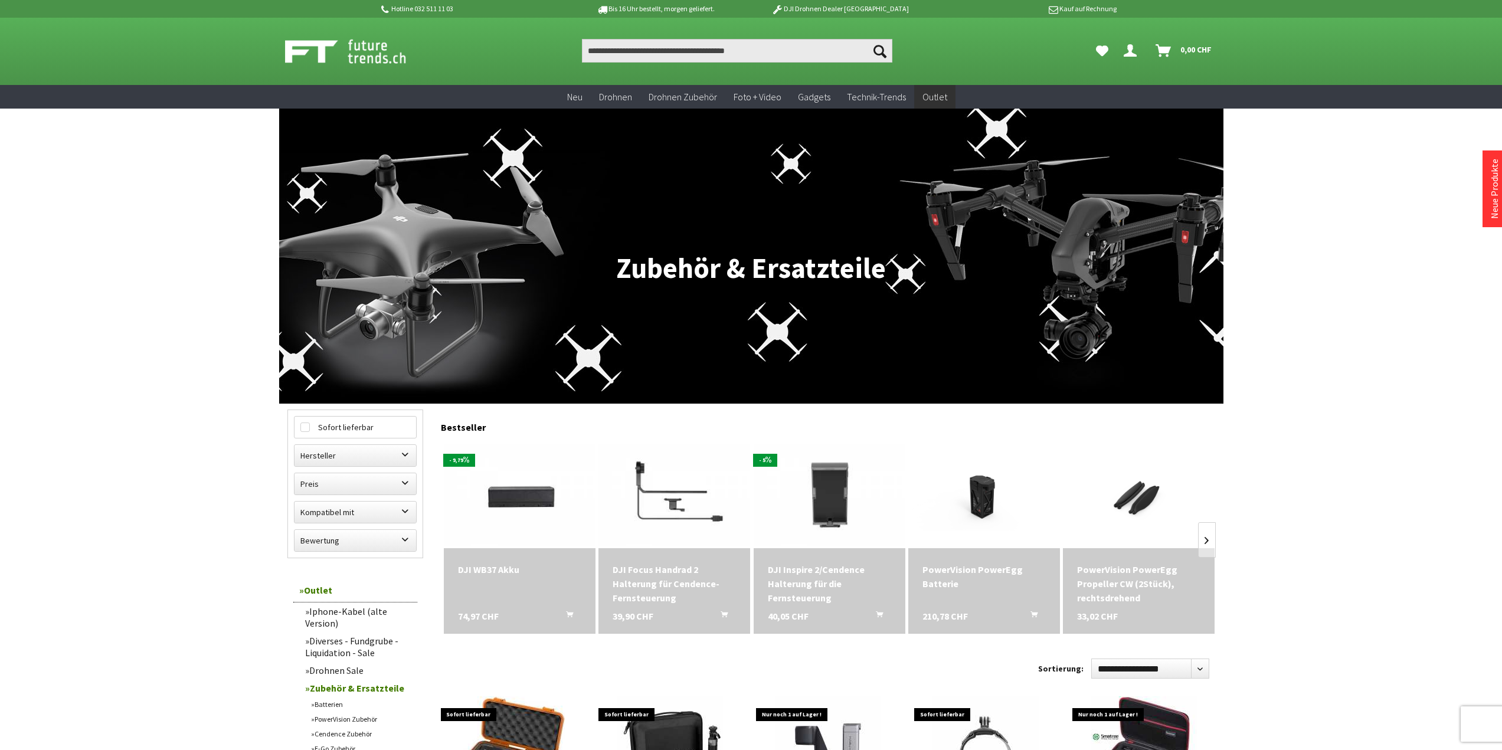 This screenshot has height=750, width=1502. I want to click on button: Suchen, so click(880, 51).